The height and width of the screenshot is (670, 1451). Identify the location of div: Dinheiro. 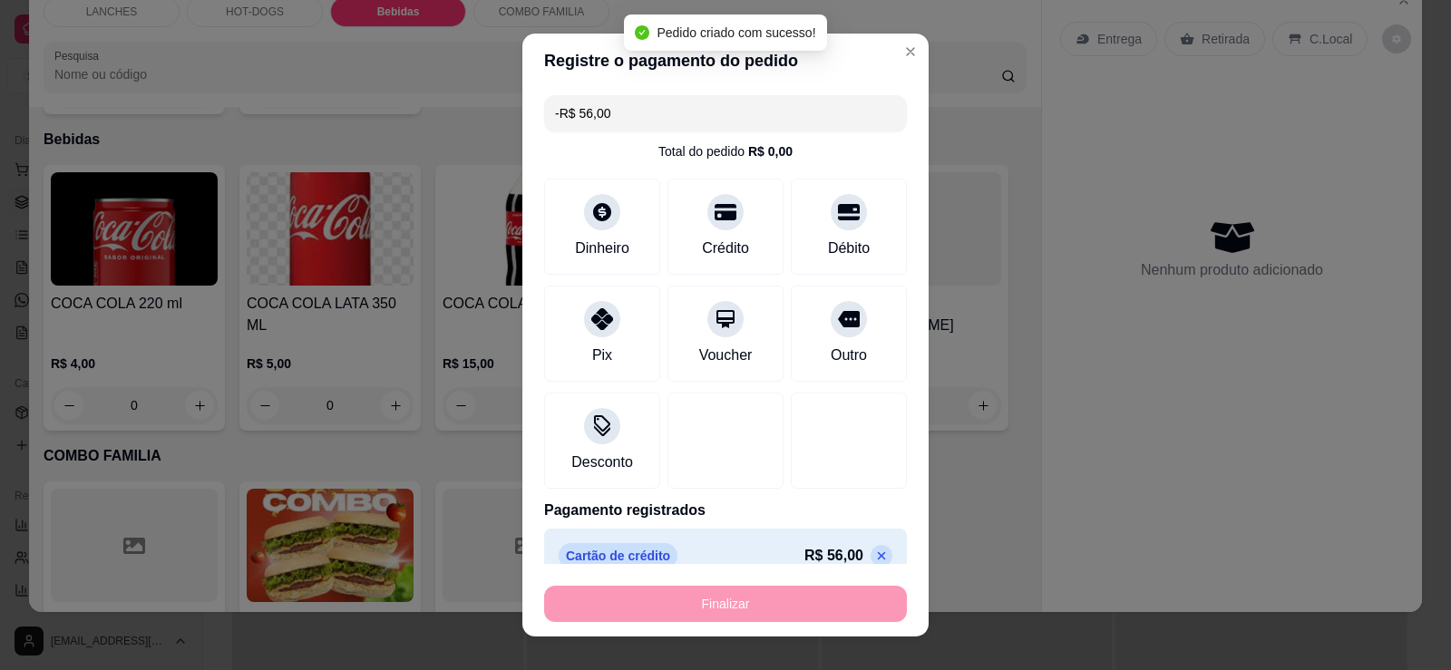
(602, 249).